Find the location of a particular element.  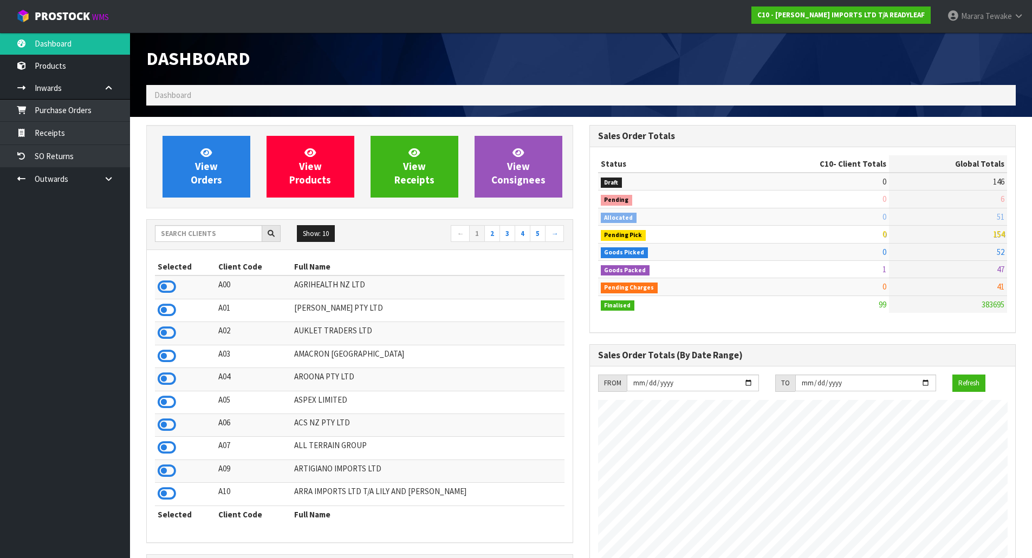

span: Pending is located at coordinates (616, 200).